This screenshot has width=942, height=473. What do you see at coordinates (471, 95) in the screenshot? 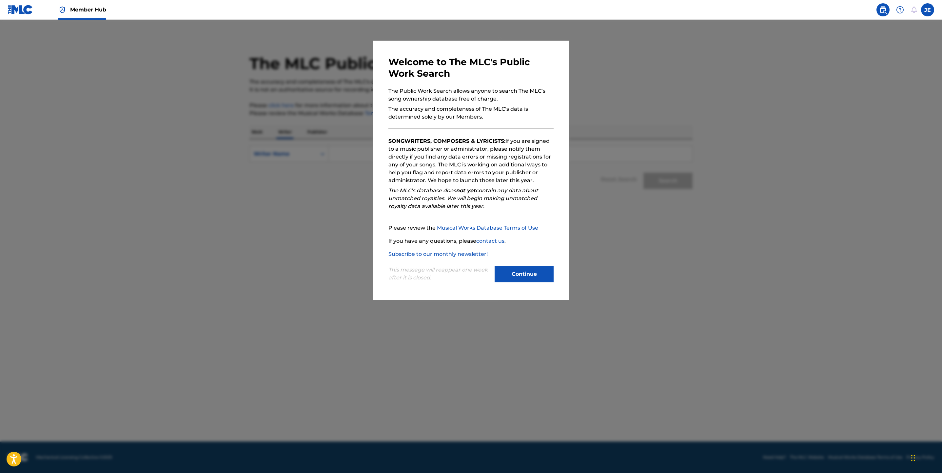
I see `p: The Public Work Search allows anyone to search The MLC’s song ownership database free of charge.` at bounding box center [471, 95].